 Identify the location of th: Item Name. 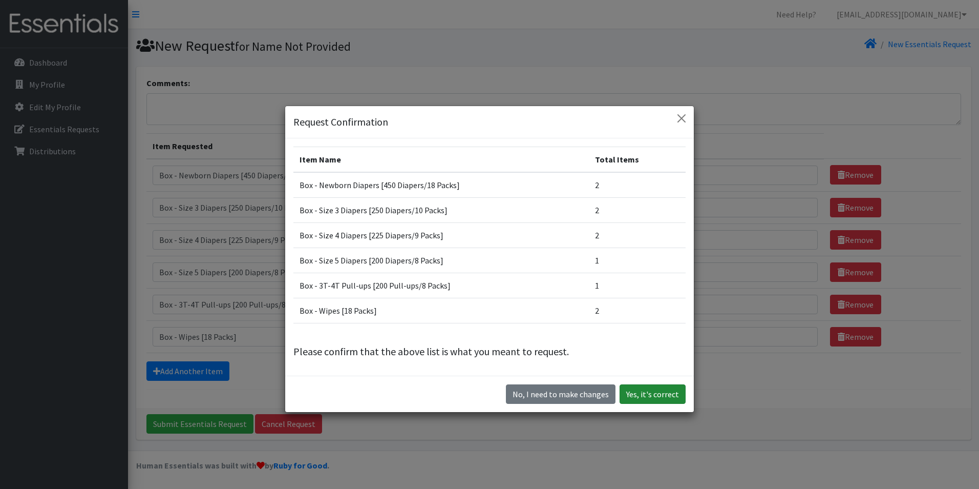
(441, 159).